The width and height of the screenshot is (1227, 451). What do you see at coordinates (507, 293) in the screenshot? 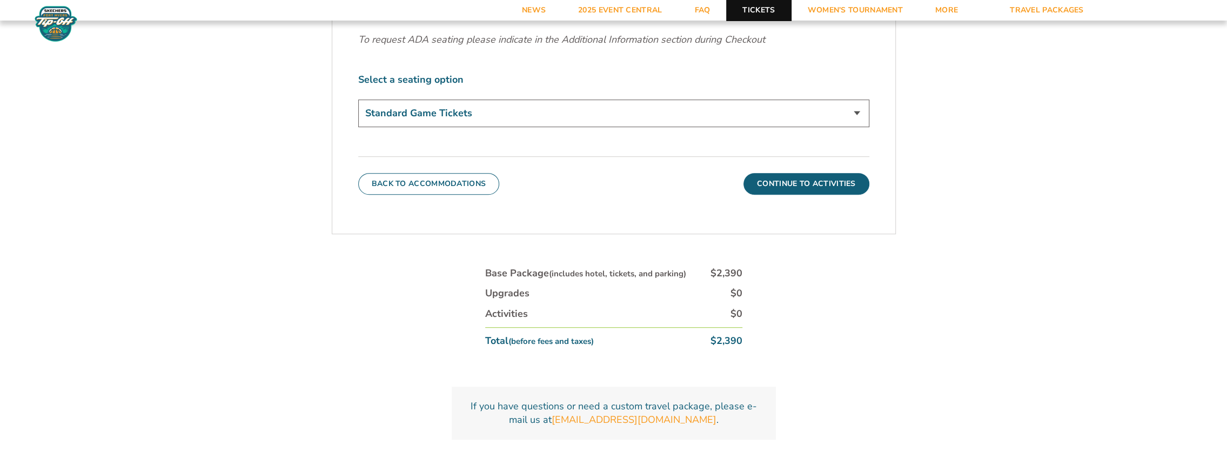
I see `div: Upgrades` at bounding box center [507, 293].